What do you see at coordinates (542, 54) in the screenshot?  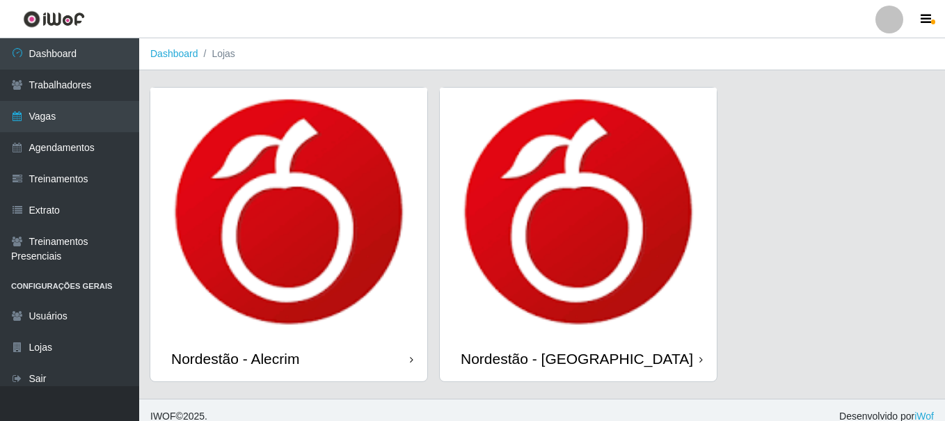 I see `nav: breadcrumb` at bounding box center [542, 54].